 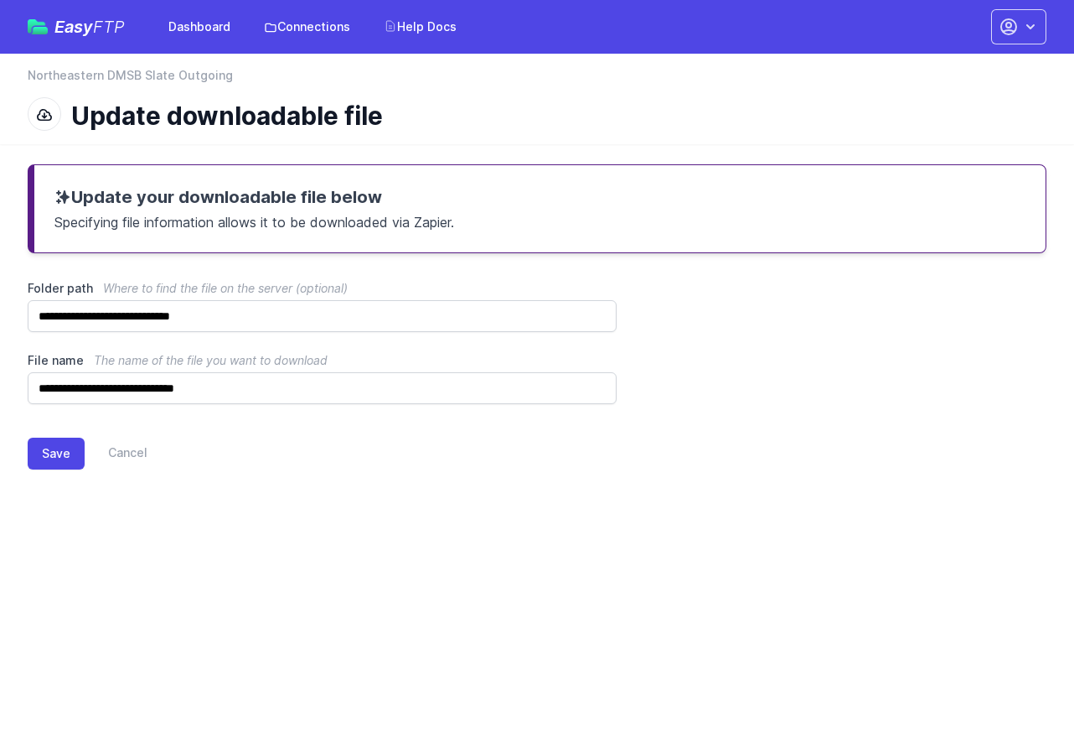 I want to click on nav: Breadcrumb, so click(x=537, y=80).